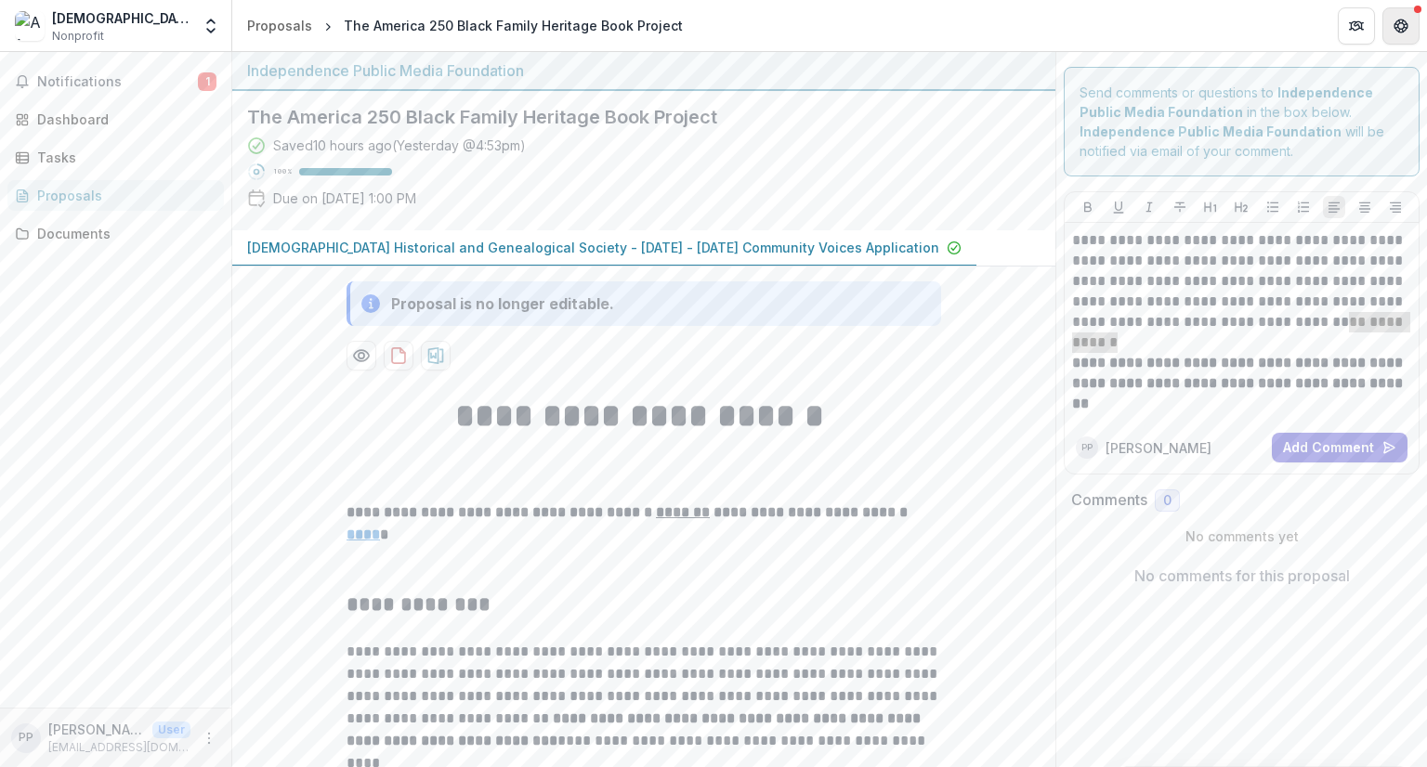  What do you see at coordinates (78, 36) in the screenshot?
I see `span: Nonprofit` at bounding box center [78, 36].